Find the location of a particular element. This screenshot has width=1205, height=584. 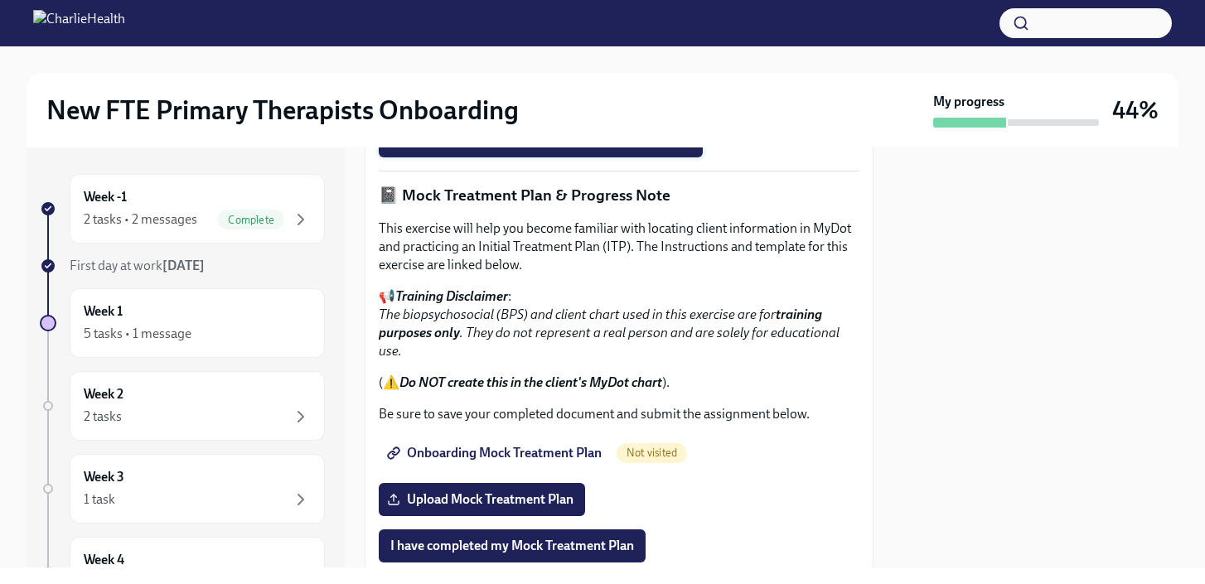

span: First day at work is located at coordinates (137, 265).